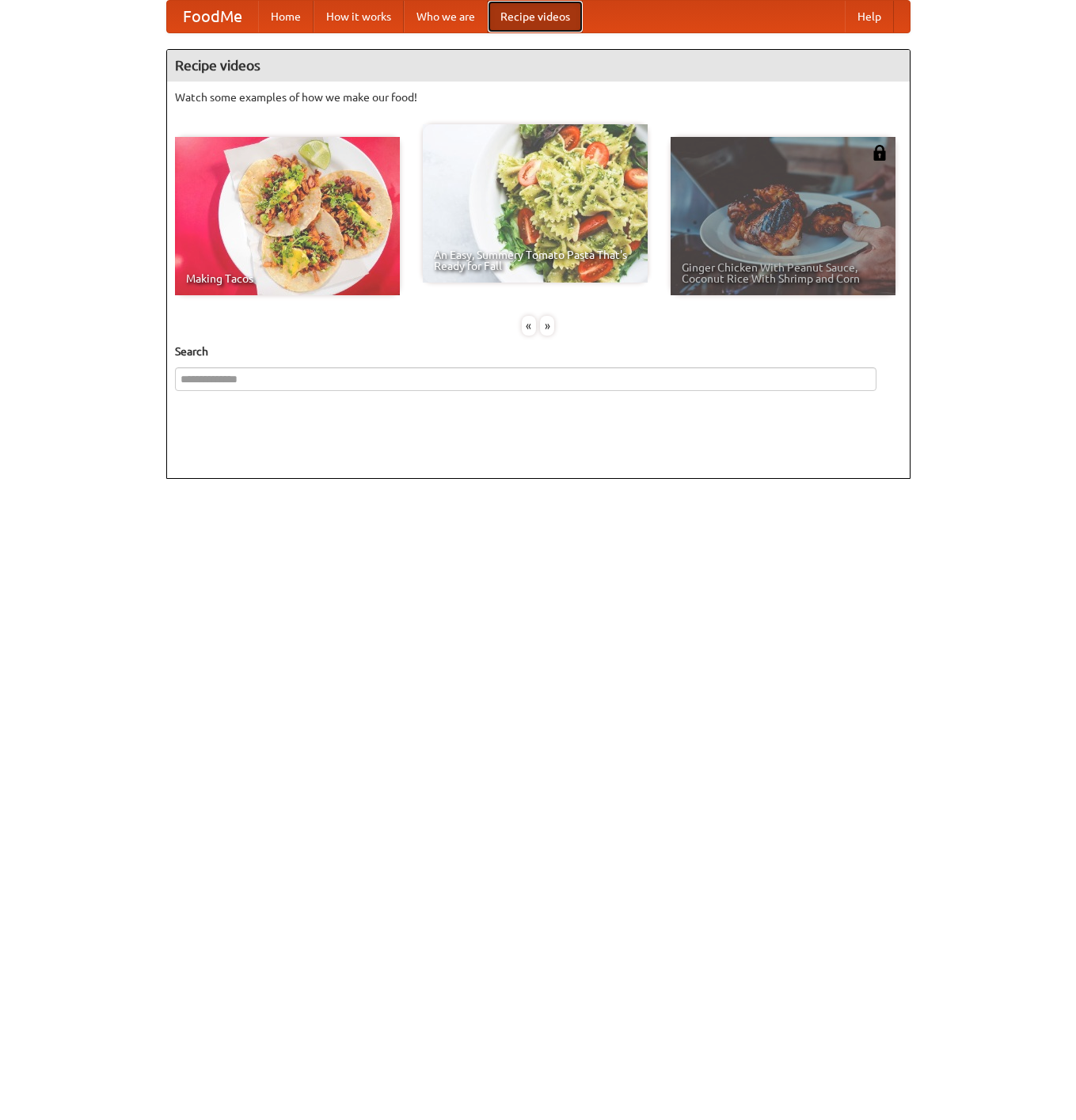 The height and width of the screenshot is (1120, 1076). I want to click on span: An Easy, Summery Tomato Pasta That's Ready for Fall, so click(535, 260).